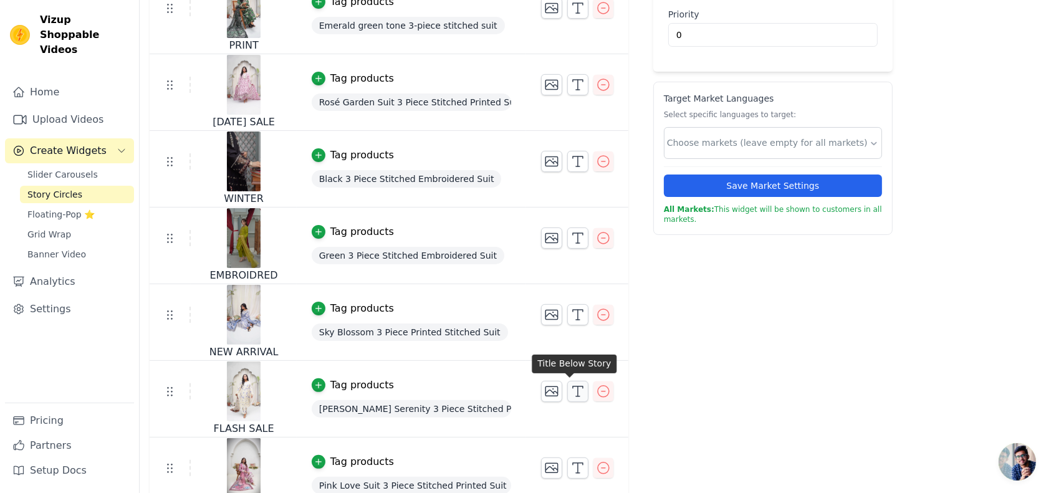 The width and height of the screenshot is (1051, 493). What do you see at coordinates (69, 309) in the screenshot?
I see `a: Settings` at bounding box center [69, 309].